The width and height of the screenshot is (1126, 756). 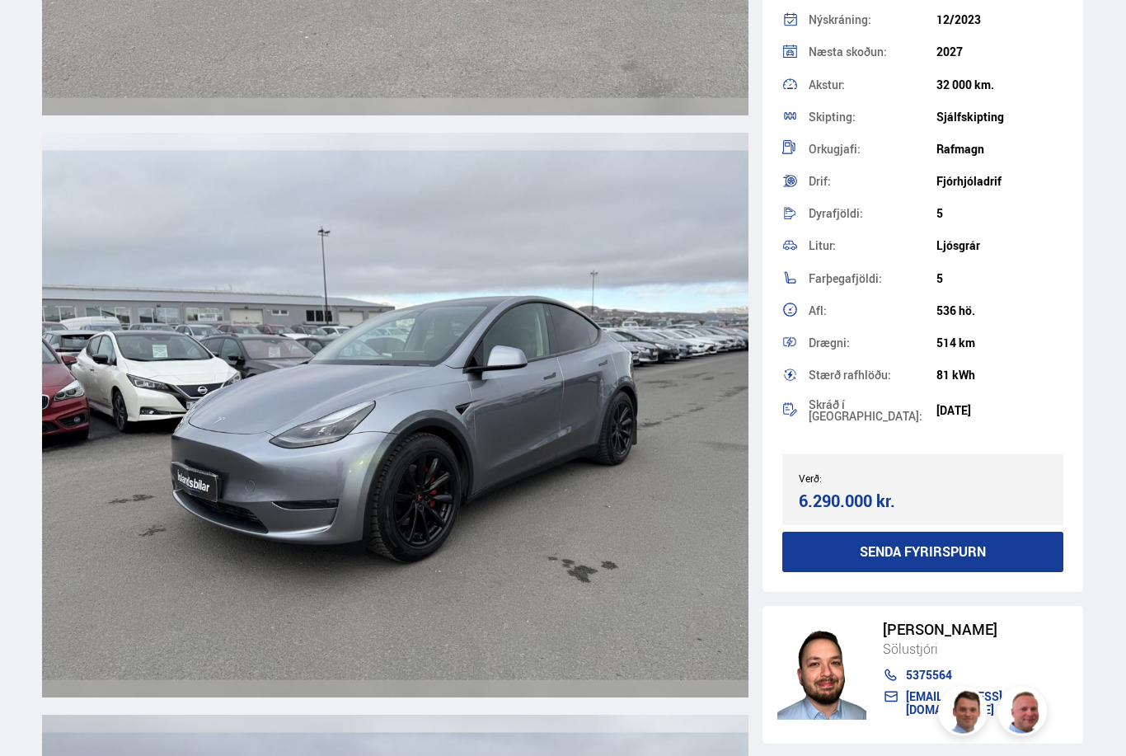 I want to click on img: siFngHWaQ9KaOqBr.png, so click(x=1025, y=714).